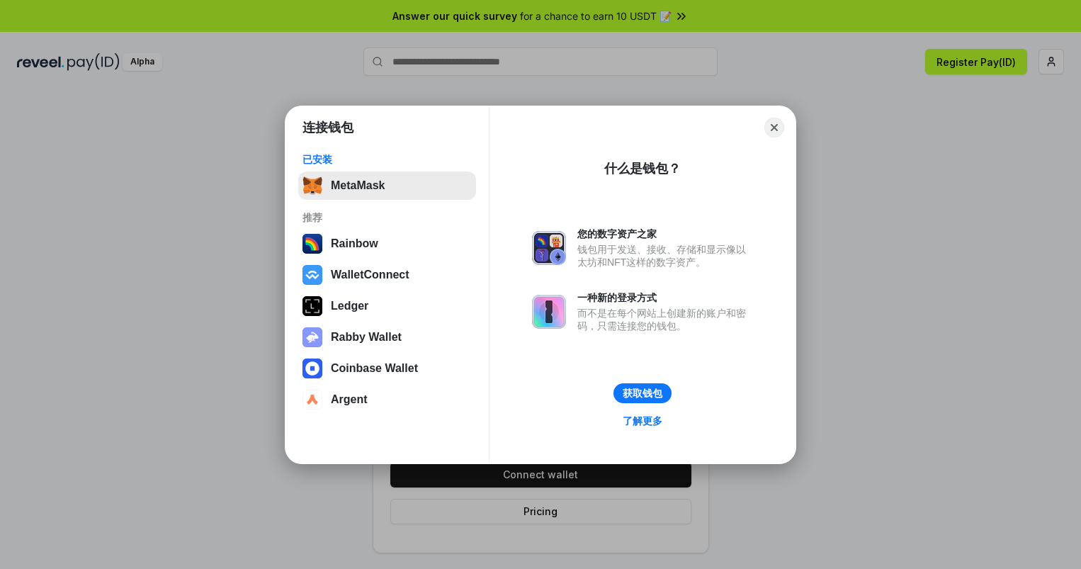 This screenshot has width=1081, height=569. Describe the element at coordinates (366, 337) in the screenshot. I see `div: Rabby Wallet` at that location.